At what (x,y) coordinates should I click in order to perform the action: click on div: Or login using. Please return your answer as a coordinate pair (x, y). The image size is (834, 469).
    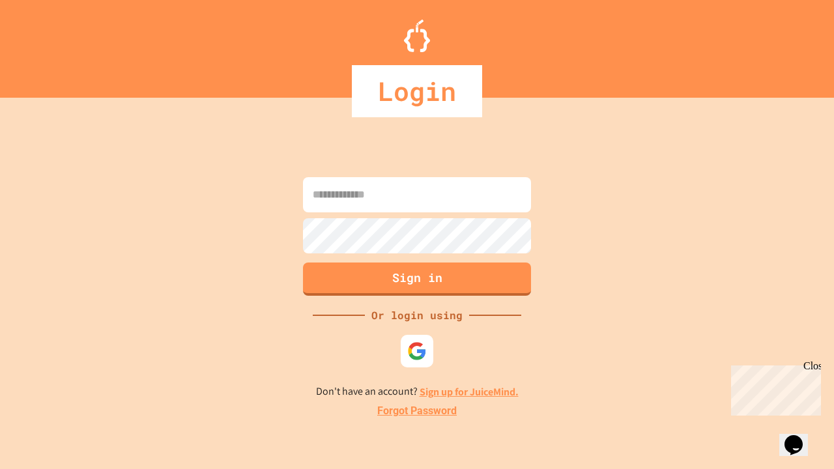
    Looking at the image, I should click on (417, 315).